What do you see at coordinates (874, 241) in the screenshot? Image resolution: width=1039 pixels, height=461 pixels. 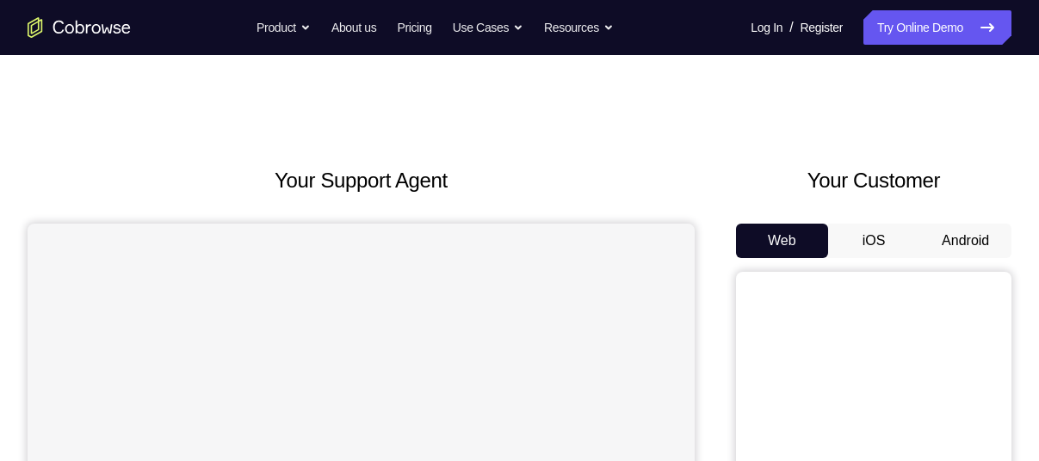 I see `button: iOS` at bounding box center [874, 241].